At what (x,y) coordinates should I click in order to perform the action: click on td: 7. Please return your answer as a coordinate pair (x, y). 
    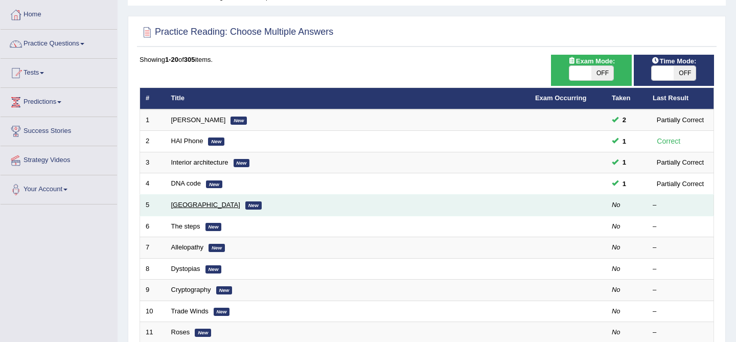
    Looking at the image, I should click on (153, 248).